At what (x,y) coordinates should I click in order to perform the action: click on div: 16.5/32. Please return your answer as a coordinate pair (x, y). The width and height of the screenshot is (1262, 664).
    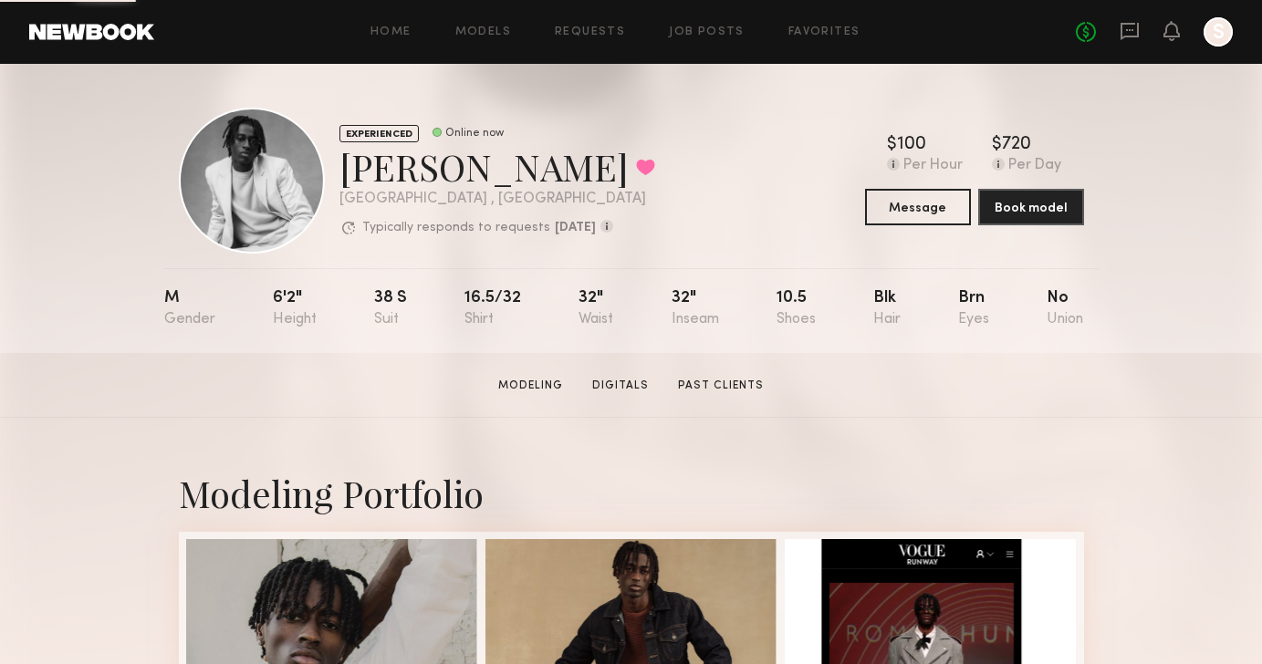
    Looking at the image, I should click on (493, 308).